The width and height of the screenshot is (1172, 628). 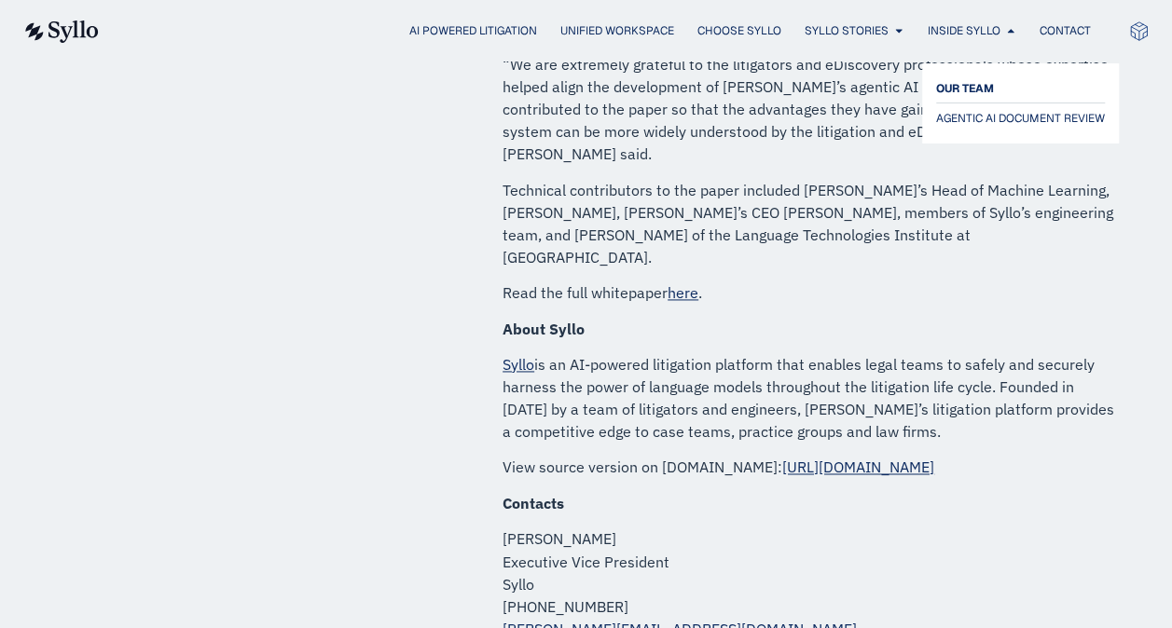 I want to click on a: here, so click(x=682, y=293).